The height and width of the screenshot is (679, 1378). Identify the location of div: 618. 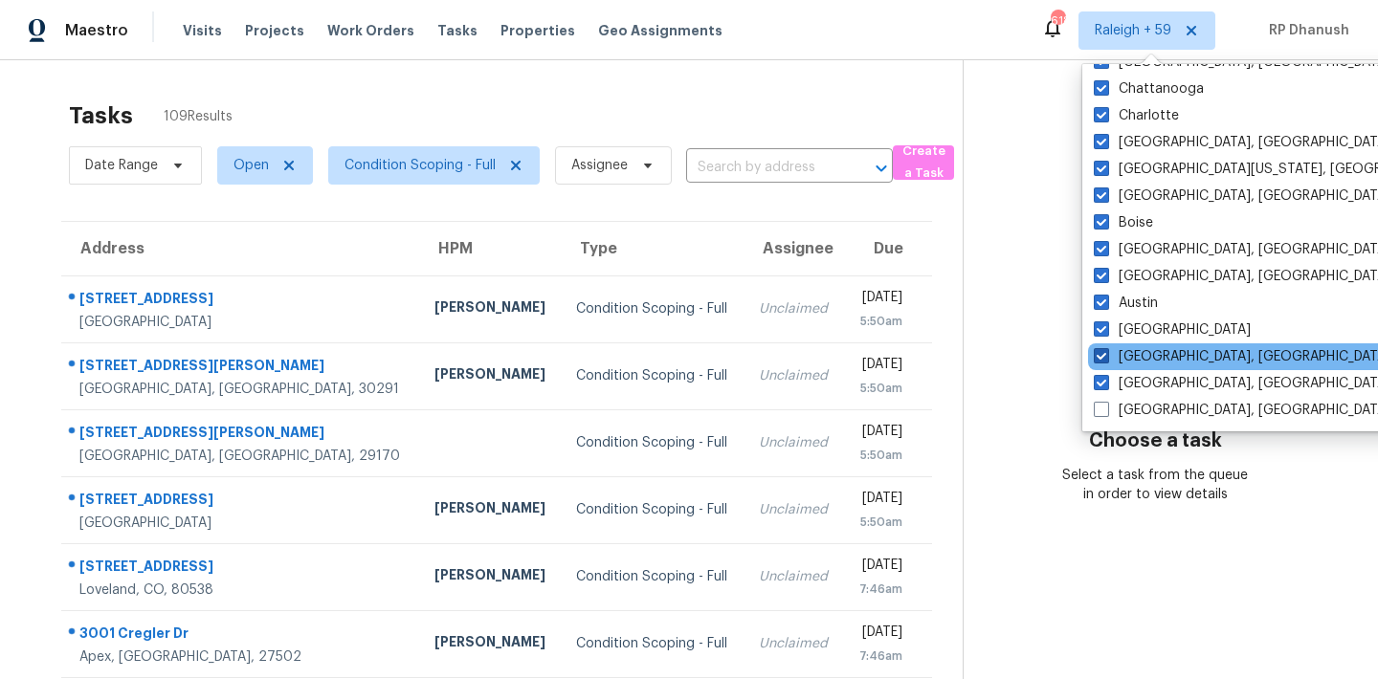
(1057, 21).